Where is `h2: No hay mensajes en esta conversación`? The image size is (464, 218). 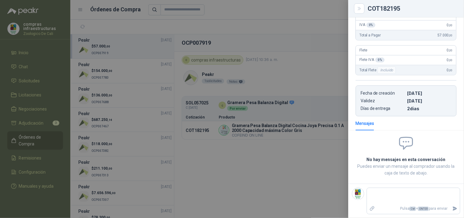 h2: No hay mensajes en esta conversación is located at coordinates (407, 160).